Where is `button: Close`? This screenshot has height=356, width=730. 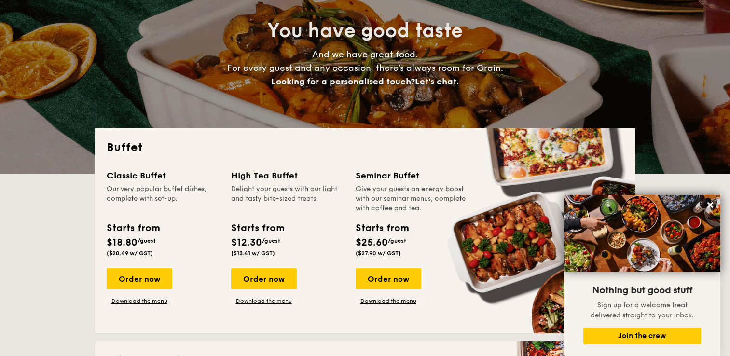
button: Close is located at coordinates (710, 205).